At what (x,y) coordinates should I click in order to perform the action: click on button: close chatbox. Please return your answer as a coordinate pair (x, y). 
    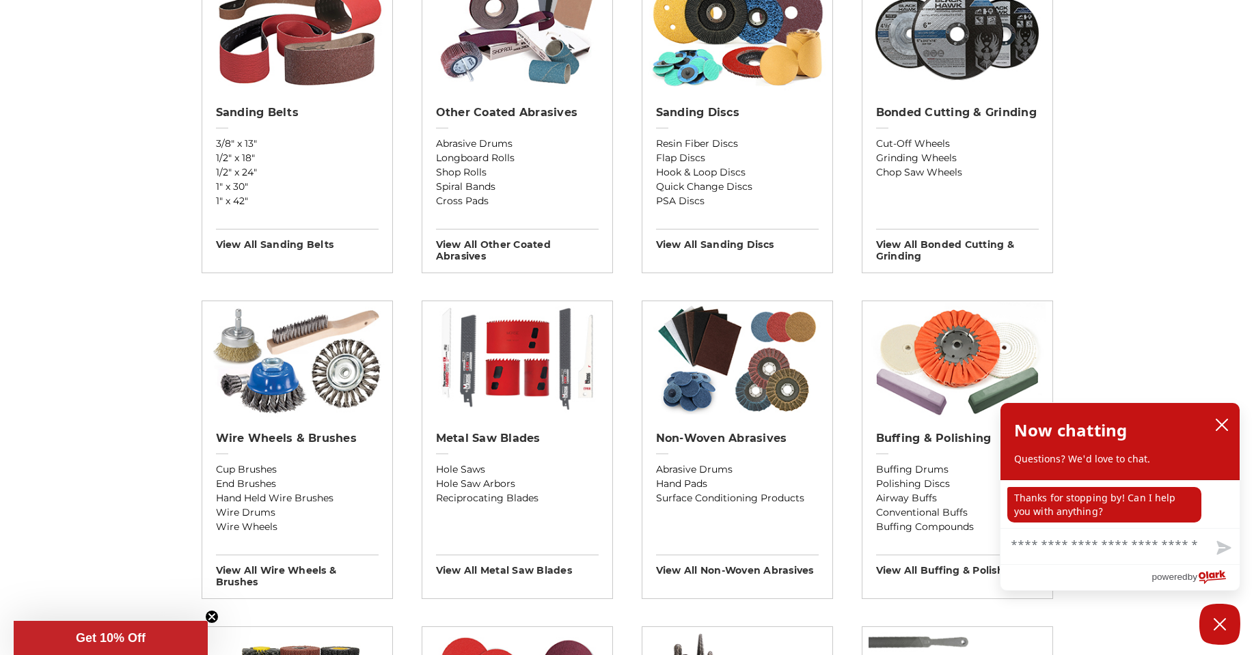
    Looking at the image, I should click on (1222, 425).